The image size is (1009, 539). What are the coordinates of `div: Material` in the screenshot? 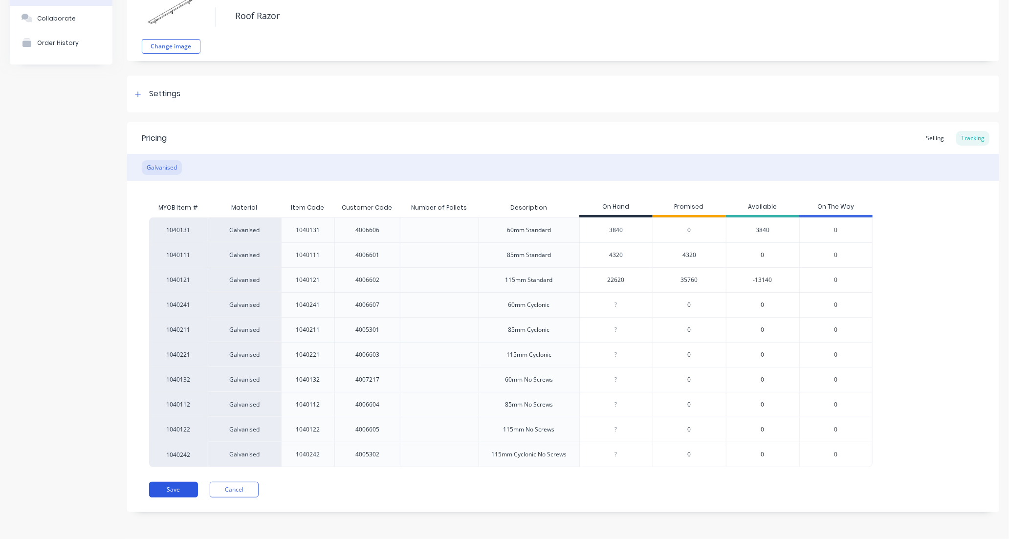 It's located at (244, 208).